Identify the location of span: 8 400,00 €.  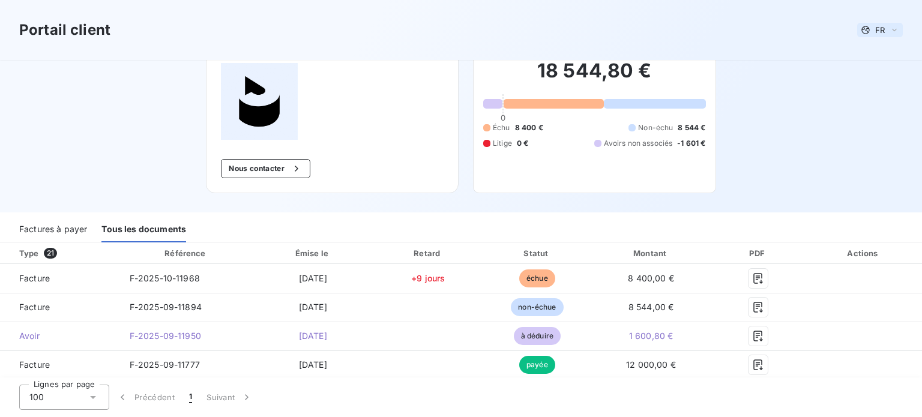
(651, 278).